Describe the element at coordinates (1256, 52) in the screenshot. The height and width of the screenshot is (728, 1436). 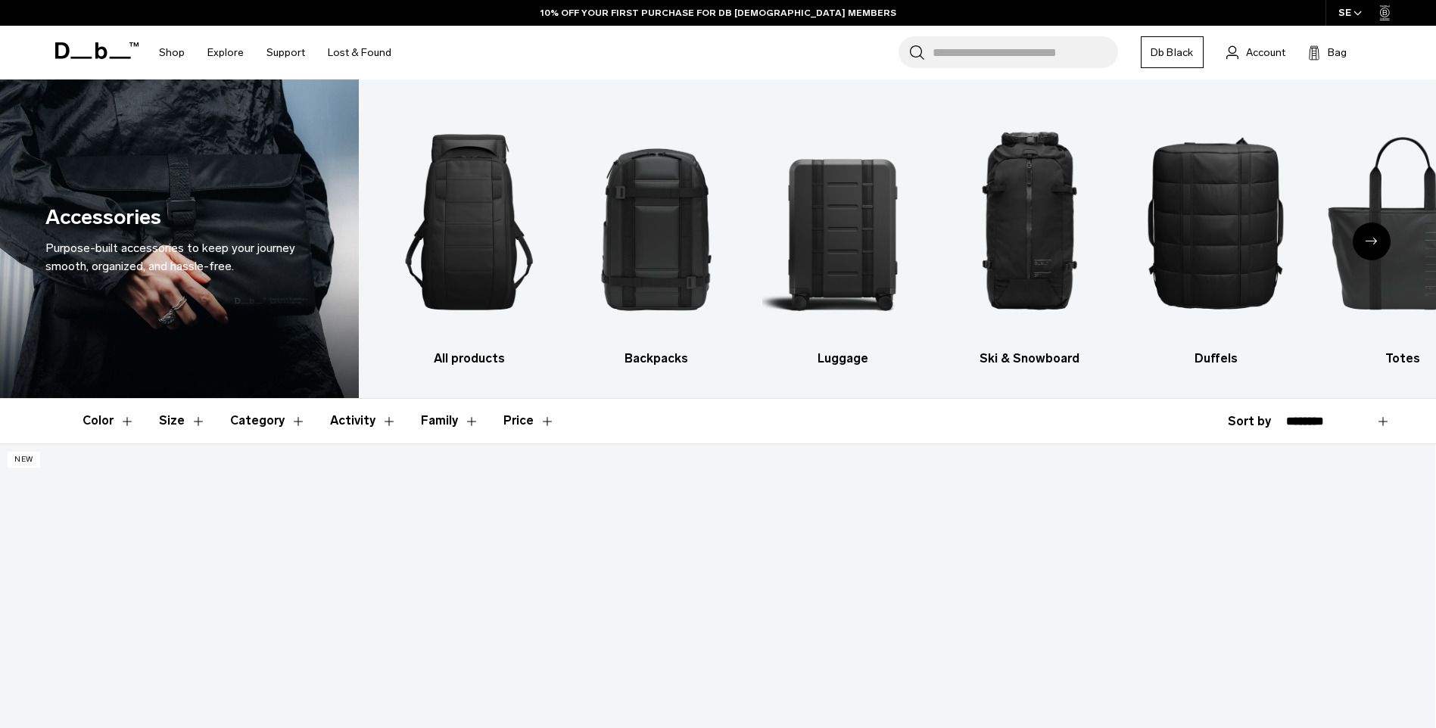
I see `a: Account` at that location.